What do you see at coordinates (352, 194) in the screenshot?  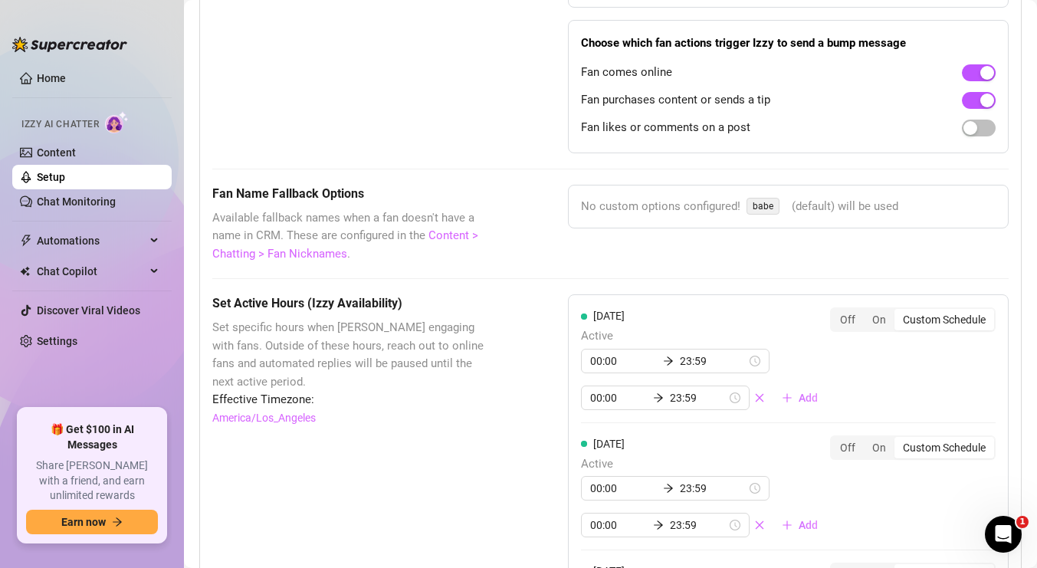 I see `h5: Fan Name Fallback Options` at bounding box center [352, 194].